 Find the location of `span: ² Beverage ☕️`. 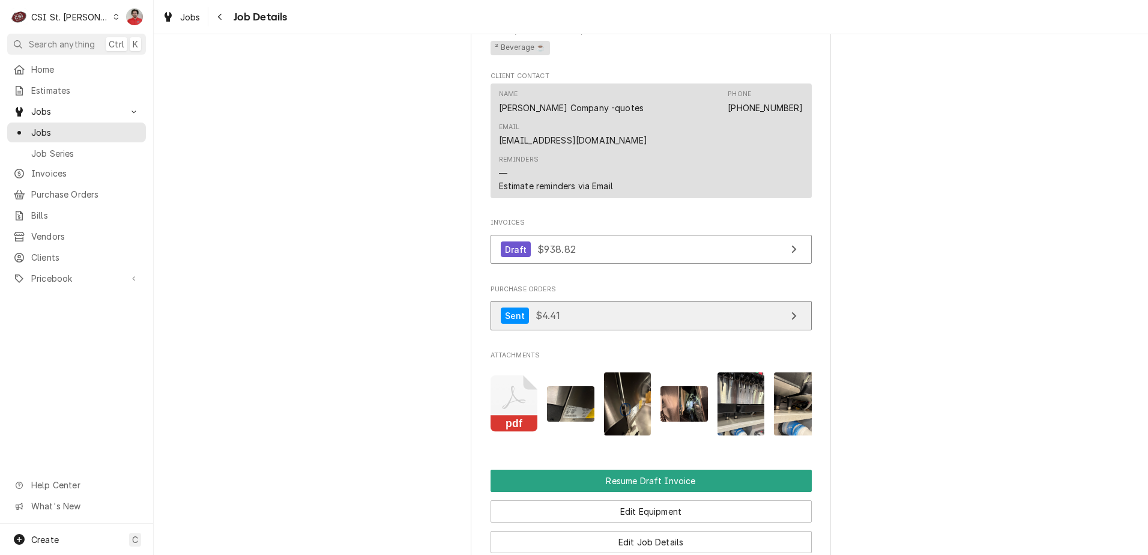

span: ² Beverage ☕️ is located at coordinates (521, 48).